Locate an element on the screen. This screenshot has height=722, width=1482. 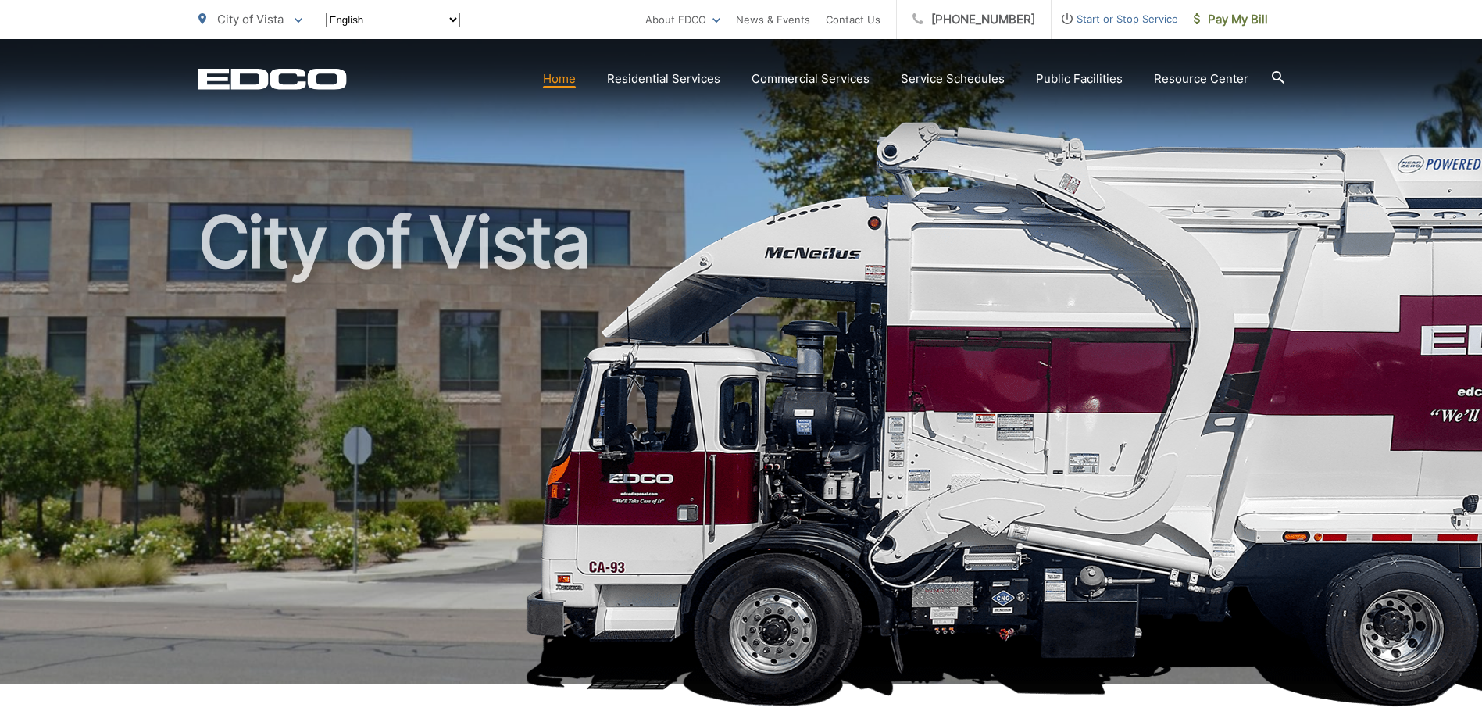
a: News & Events is located at coordinates (773, 20).